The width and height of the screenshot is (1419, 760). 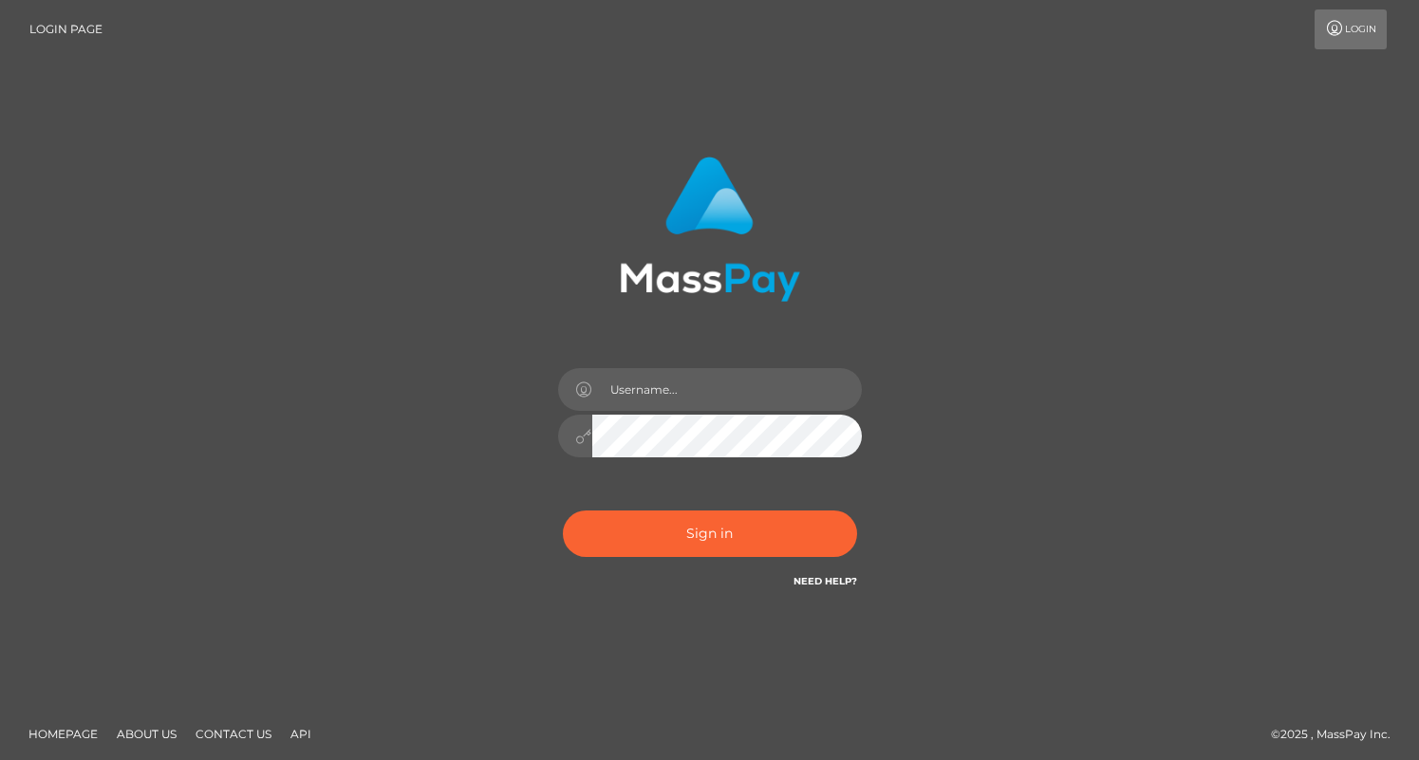 I want to click on a: Login, so click(x=1351, y=29).